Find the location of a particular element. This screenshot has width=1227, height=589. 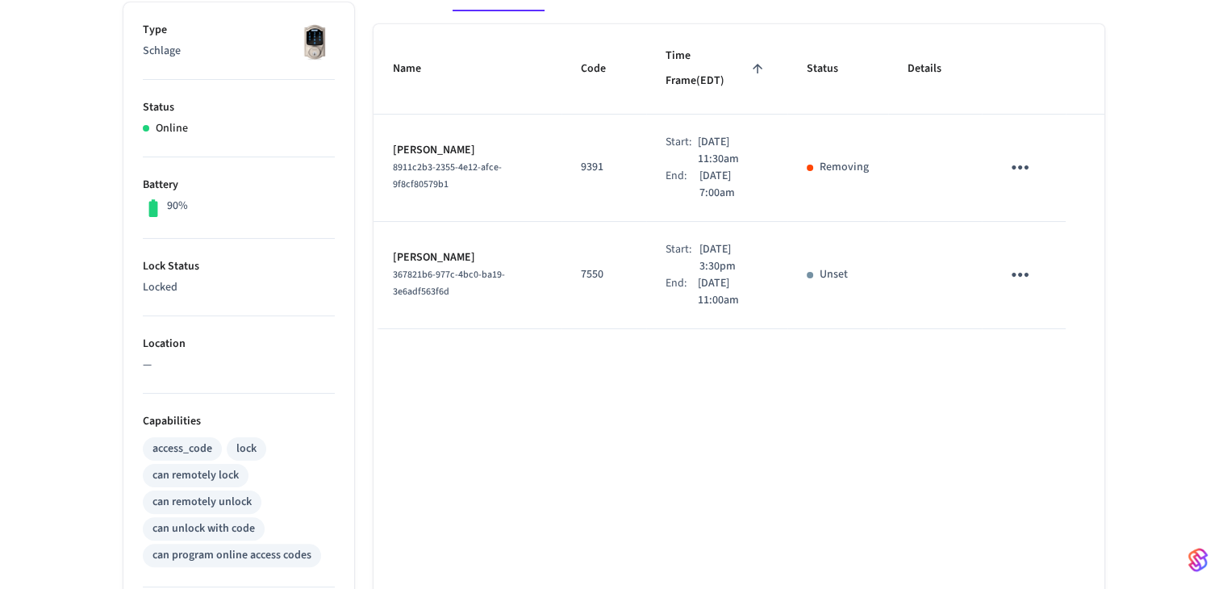

span: Time Frame(EDT) is located at coordinates (716, 69).